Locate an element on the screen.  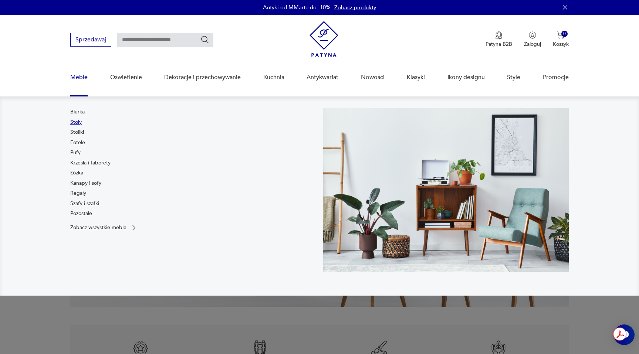
a: Zobacz produkty is located at coordinates (355, 7).